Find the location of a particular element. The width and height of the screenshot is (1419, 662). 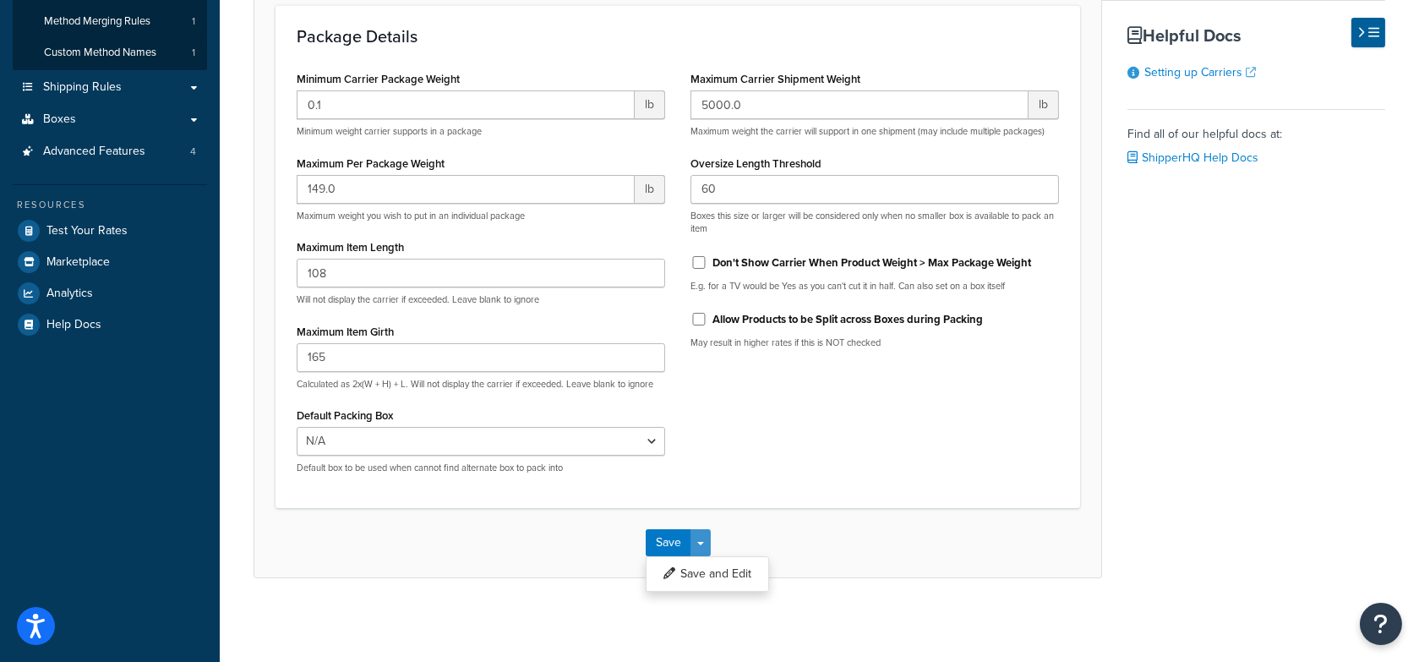

span: Boxes is located at coordinates (59, 119).